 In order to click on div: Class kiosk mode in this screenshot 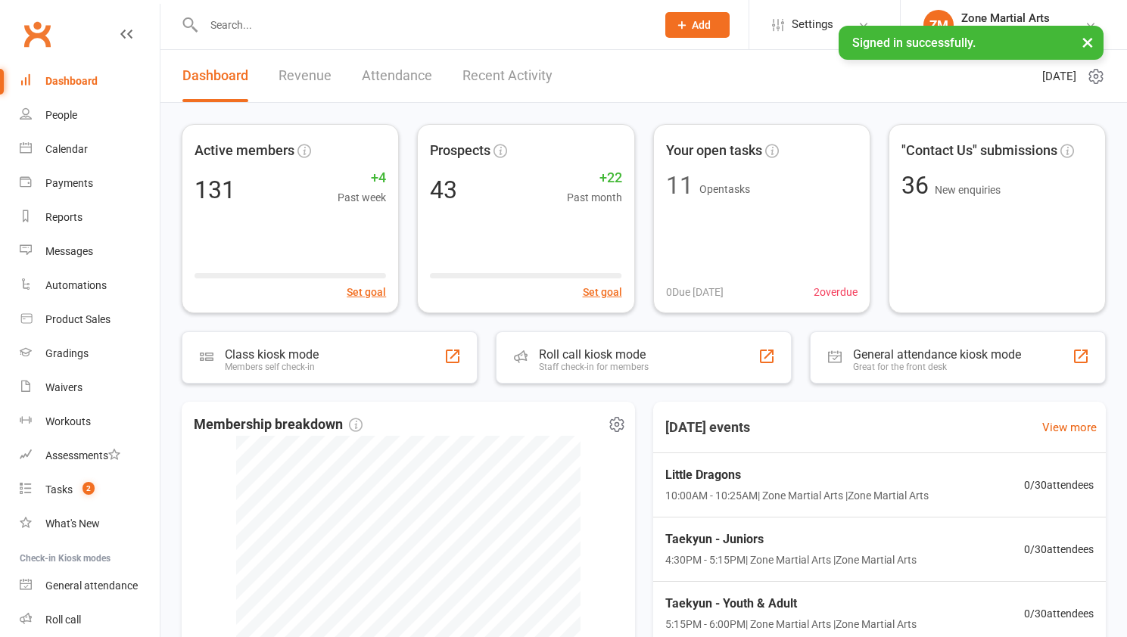, I will do `click(272, 354)`.